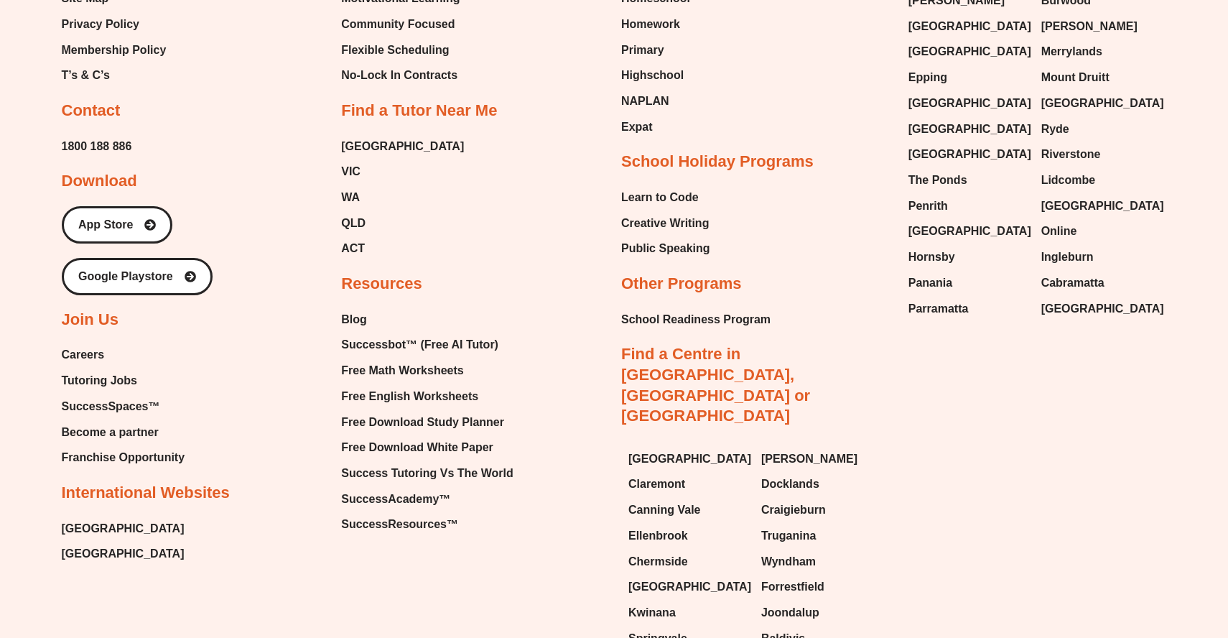  What do you see at coordinates (928, 78) in the screenshot?
I see `span: Epping` at bounding box center [928, 78].